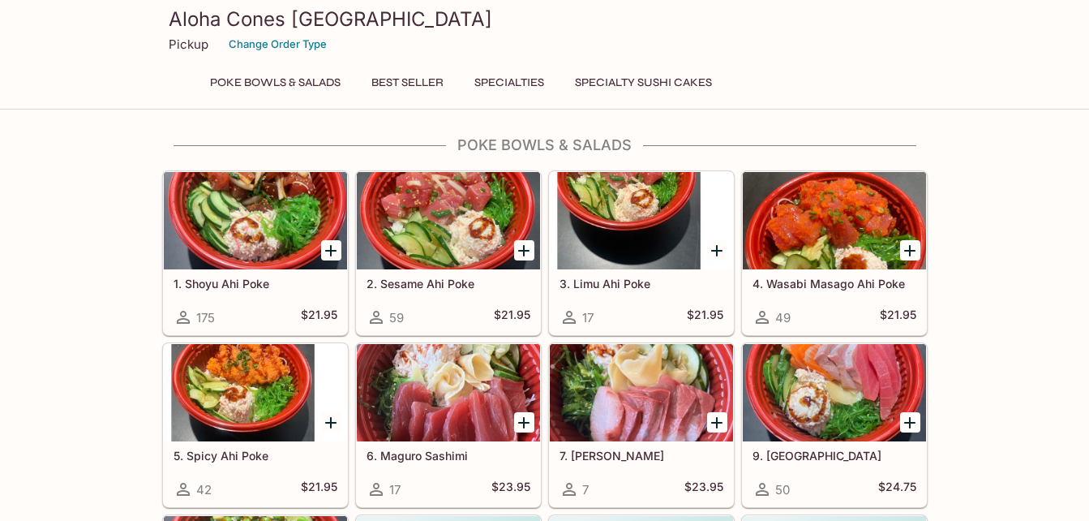 The height and width of the screenshot is (521, 1089). What do you see at coordinates (449, 393) in the screenshot?
I see `div: 6. Maguro Sashimi` at bounding box center [449, 393].